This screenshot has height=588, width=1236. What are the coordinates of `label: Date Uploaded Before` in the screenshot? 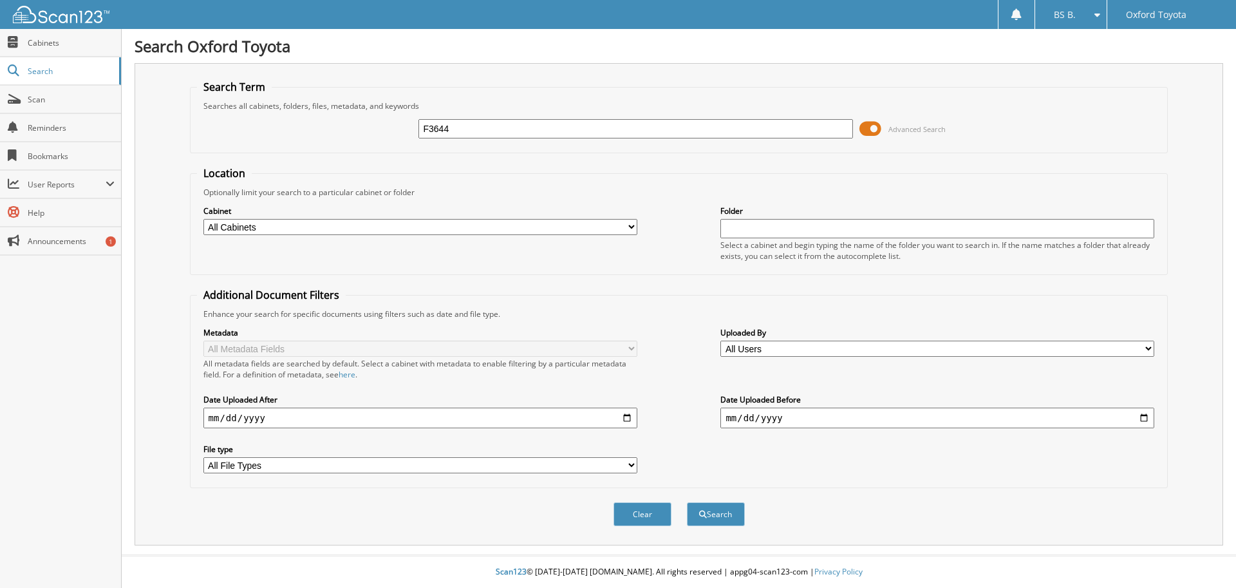 It's located at (938, 399).